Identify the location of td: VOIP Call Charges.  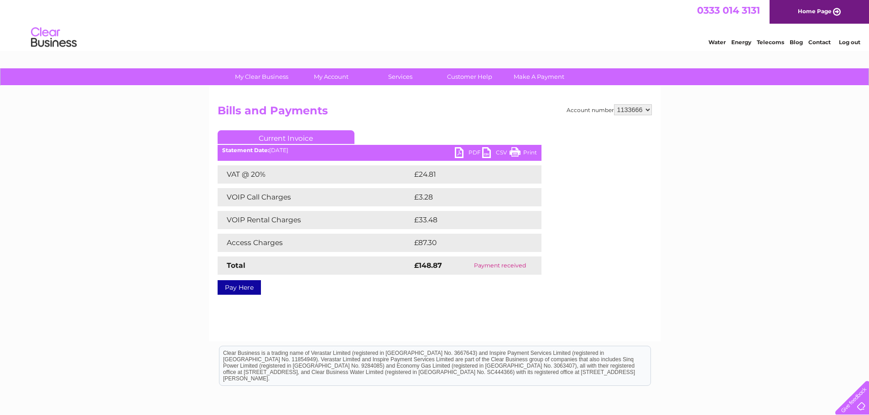
(315, 197).